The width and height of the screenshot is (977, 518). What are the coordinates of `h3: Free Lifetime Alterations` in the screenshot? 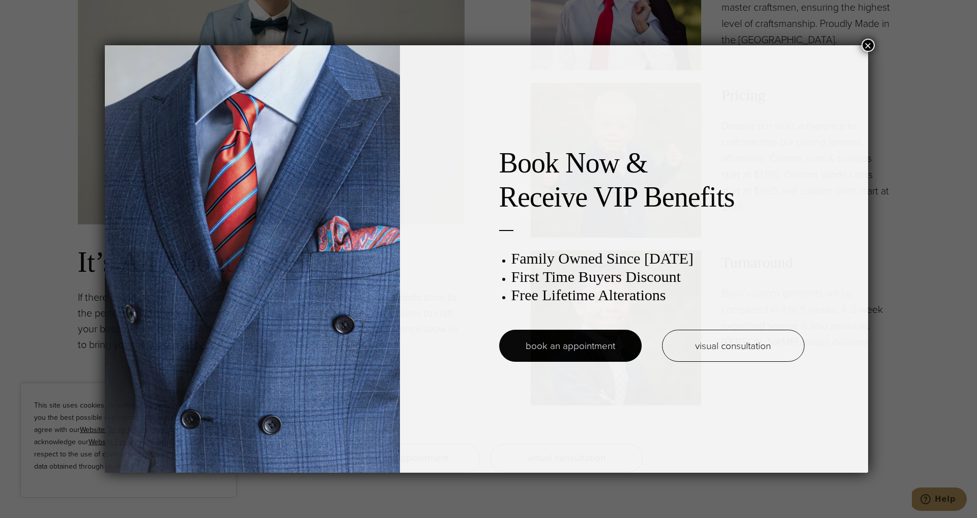 It's located at (658, 295).